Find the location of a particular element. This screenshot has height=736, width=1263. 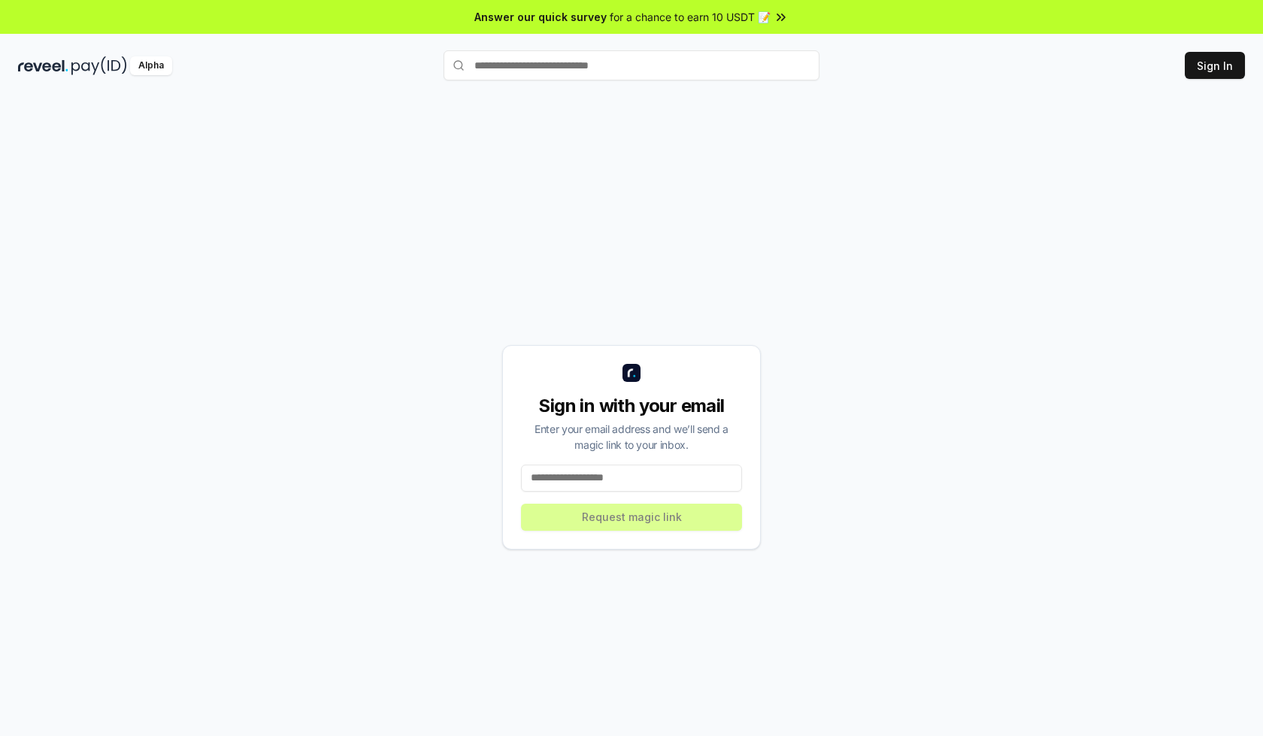

img: reveel_dark is located at coordinates (43, 65).